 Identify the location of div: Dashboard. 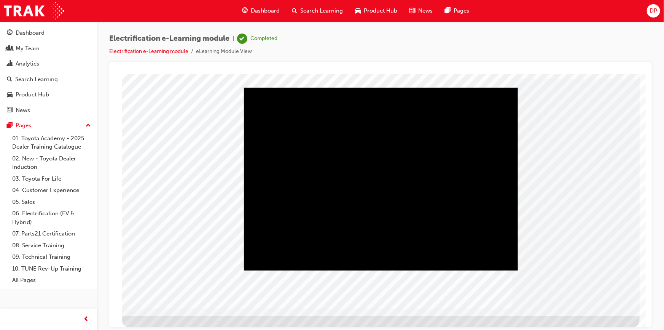
(30, 33).